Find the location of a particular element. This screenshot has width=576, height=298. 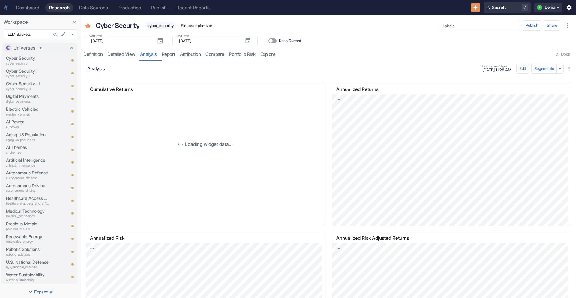

span: Finsera optimizer is located at coordinates (197, 26).